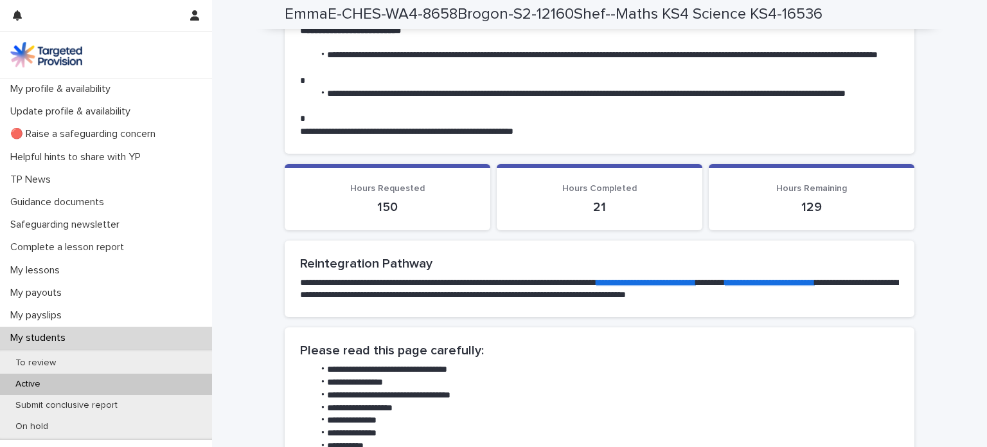 This screenshot has width=987, height=447. I want to click on p: 🔴 Raise a safeguarding concern, so click(85, 134).